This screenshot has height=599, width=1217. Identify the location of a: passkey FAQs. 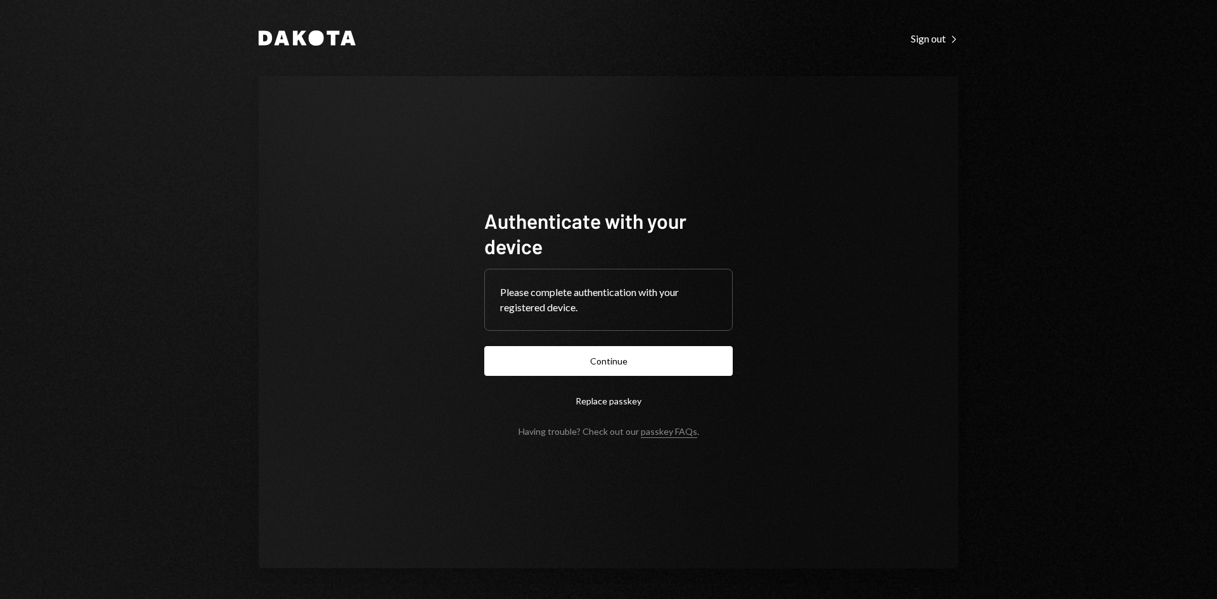
(669, 432).